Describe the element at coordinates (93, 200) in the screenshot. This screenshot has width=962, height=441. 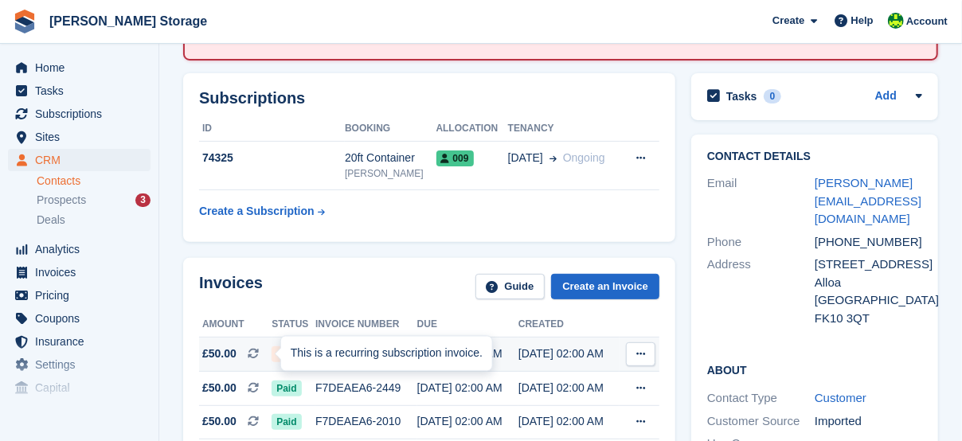
I see `a: Prospects 3` at that location.